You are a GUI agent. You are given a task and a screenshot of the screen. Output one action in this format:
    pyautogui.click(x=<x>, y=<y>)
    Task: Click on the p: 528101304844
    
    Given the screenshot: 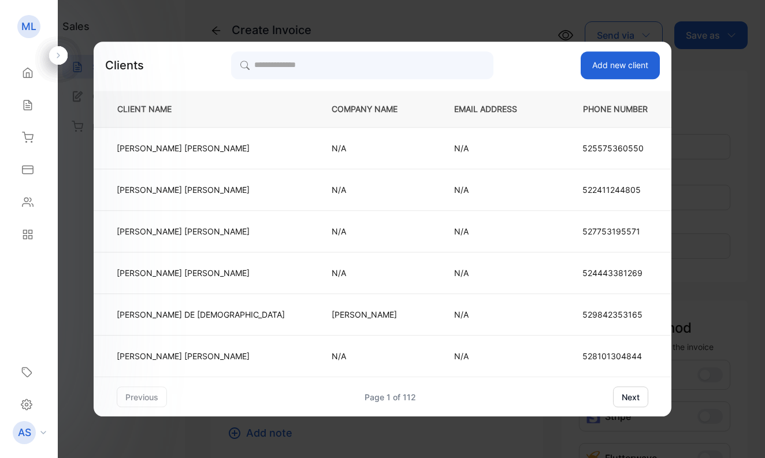 What is the action you would take?
    pyautogui.click(x=615, y=356)
    